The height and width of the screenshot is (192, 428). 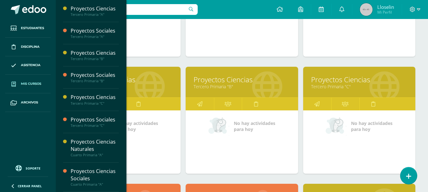 I want to click on a: Proyectos CienciasTercero Primaria "B", so click(x=95, y=55).